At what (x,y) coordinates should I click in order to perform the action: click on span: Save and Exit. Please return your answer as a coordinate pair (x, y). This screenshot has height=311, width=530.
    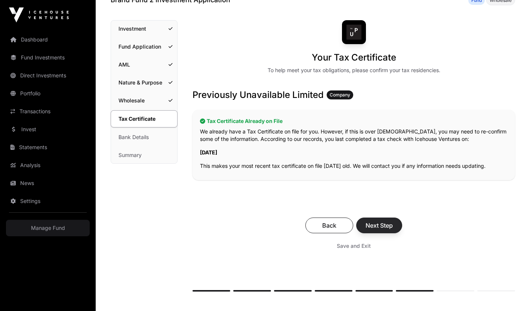
    Looking at the image, I should click on (353, 246).